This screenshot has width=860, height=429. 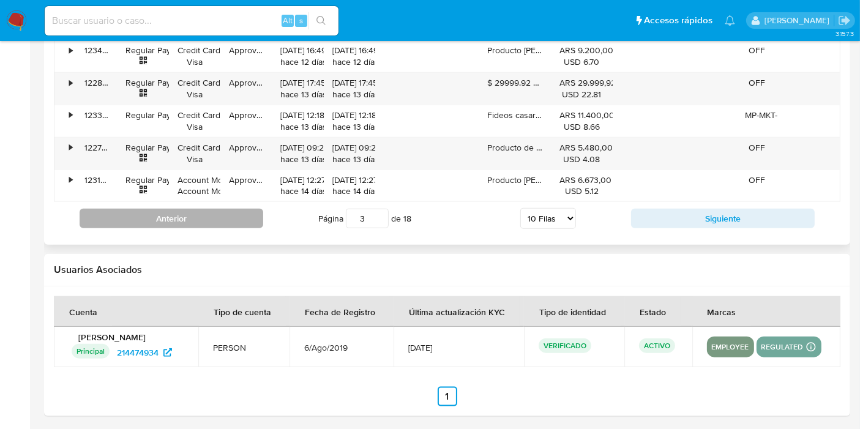 I want to click on a: Salir, so click(x=844, y=20).